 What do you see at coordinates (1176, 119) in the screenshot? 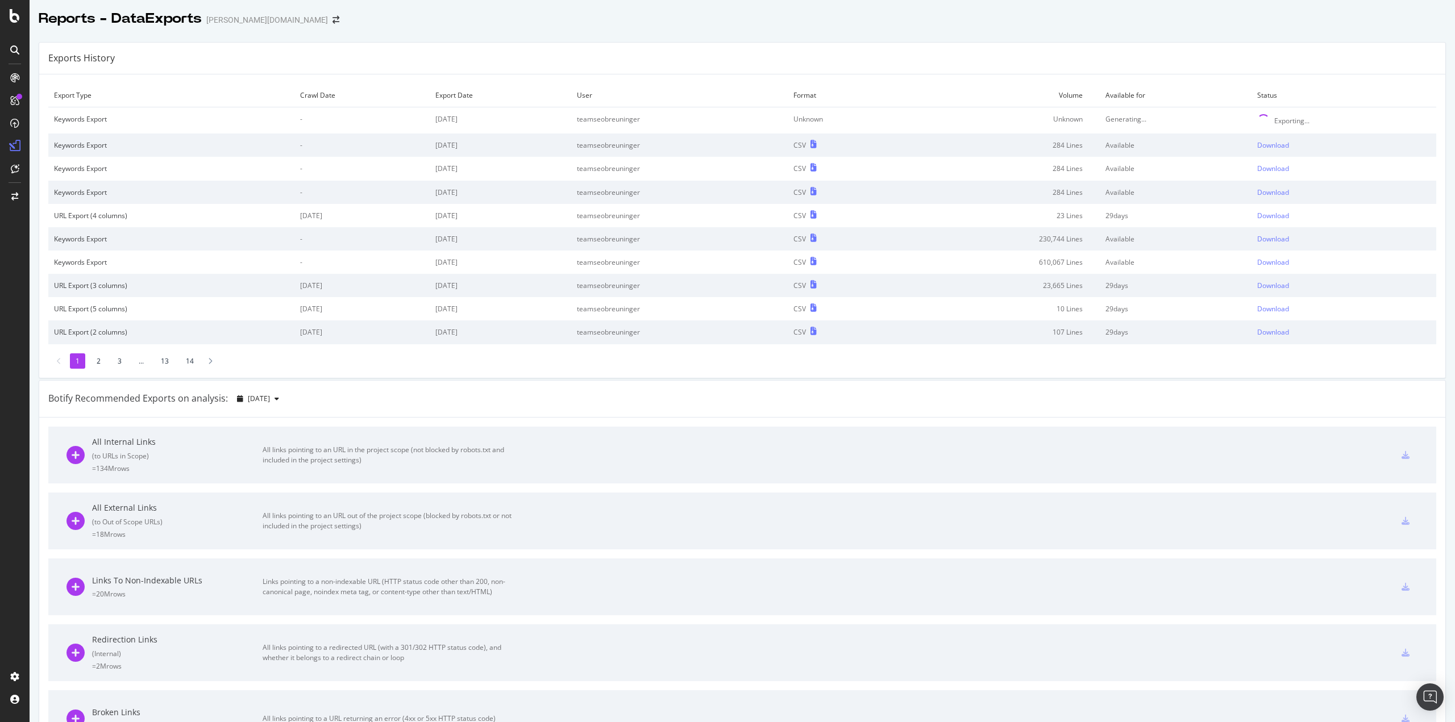
I see `div: Generating...` at bounding box center [1176, 119].